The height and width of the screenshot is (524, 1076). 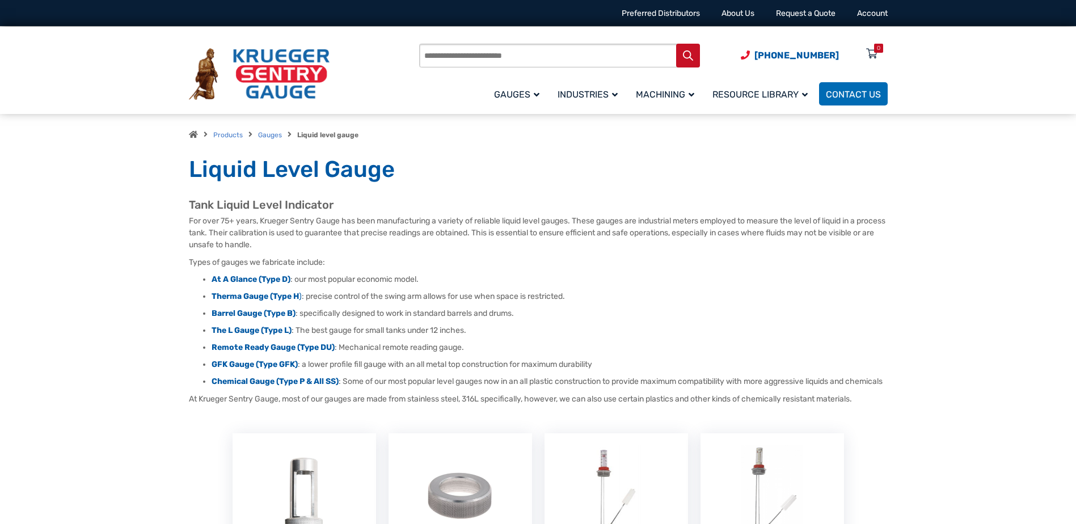 What do you see at coordinates (539, 205) in the screenshot?
I see `h2: Tank Liquid Level Indicator` at bounding box center [539, 205].